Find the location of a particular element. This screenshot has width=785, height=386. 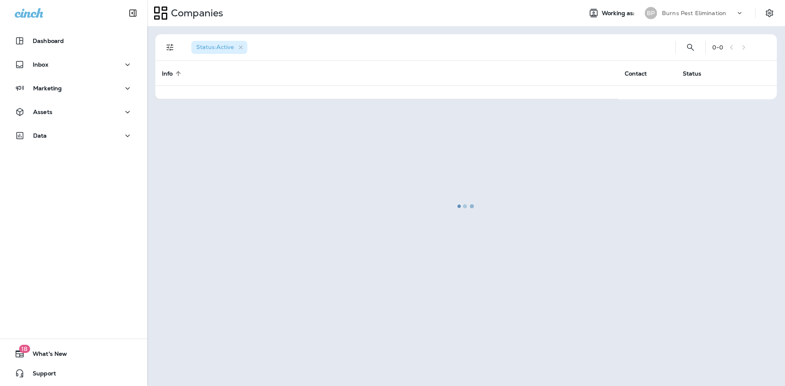

p: Dashboard is located at coordinates (48, 41).